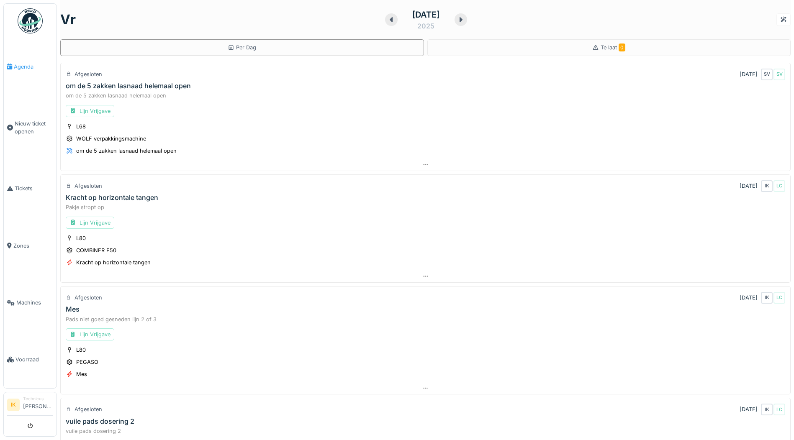 The width and height of the screenshot is (794, 440). Describe the element at coordinates (34, 128) in the screenshot. I see `span: Nieuw ticket openen` at that location.